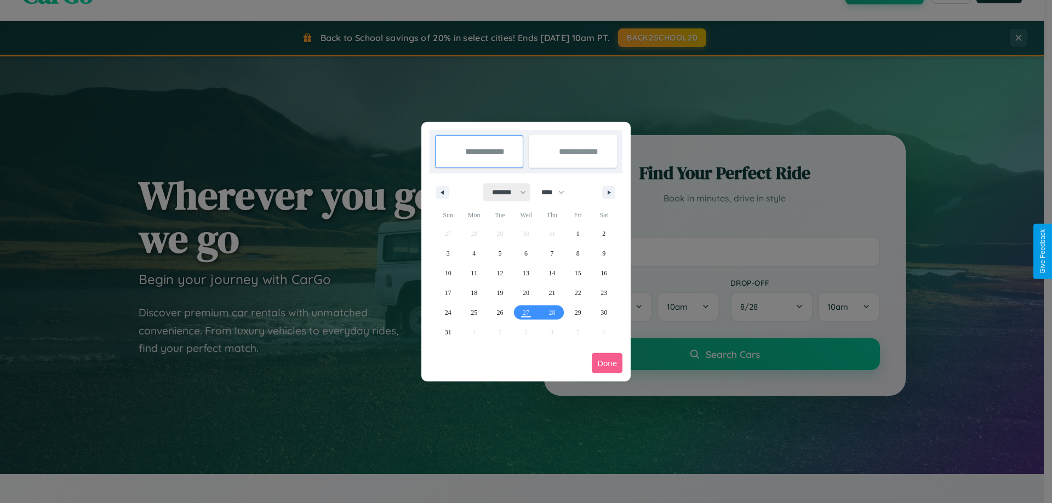 The width and height of the screenshot is (1052, 503). What do you see at coordinates (474, 313) in the screenshot?
I see `span: 25` at bounding box center [474, 313].